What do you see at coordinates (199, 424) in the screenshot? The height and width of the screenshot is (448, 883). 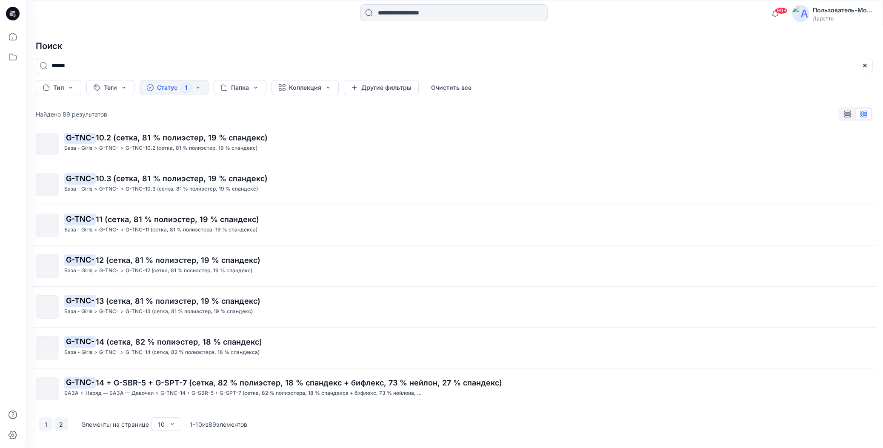 I see `ya-tr-span: 10` at bounding box center [199, 424].